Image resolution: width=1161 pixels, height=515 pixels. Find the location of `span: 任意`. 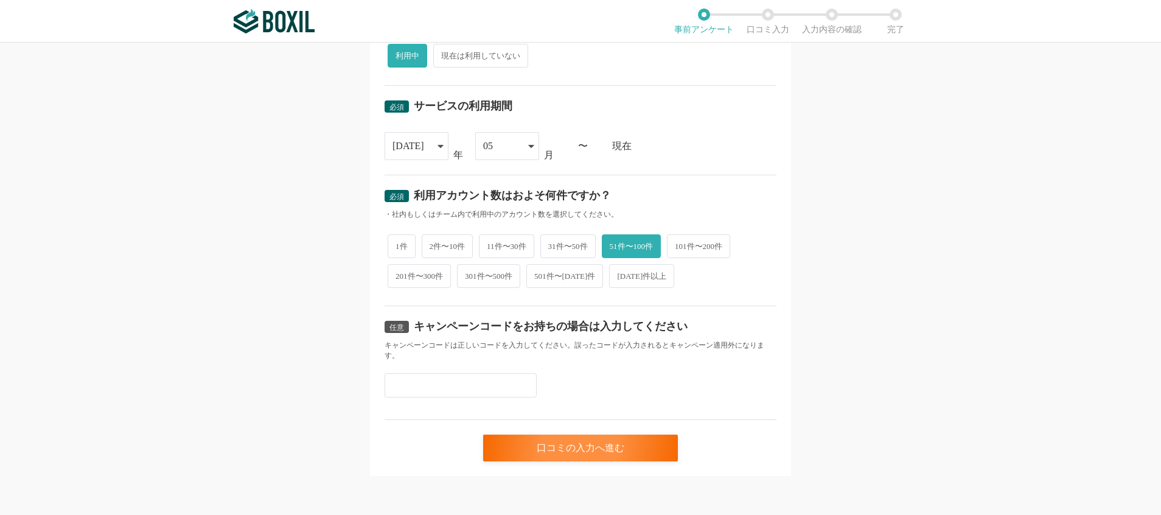

span: 任意 is located at coordinates (397, 327).